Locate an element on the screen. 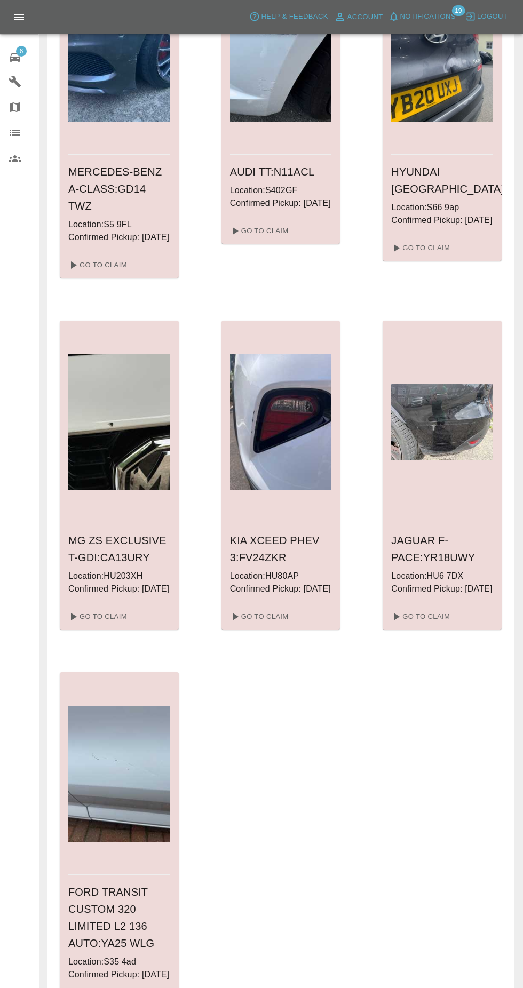  p: Location: S35 4ad is located at coordinates (119, 962).